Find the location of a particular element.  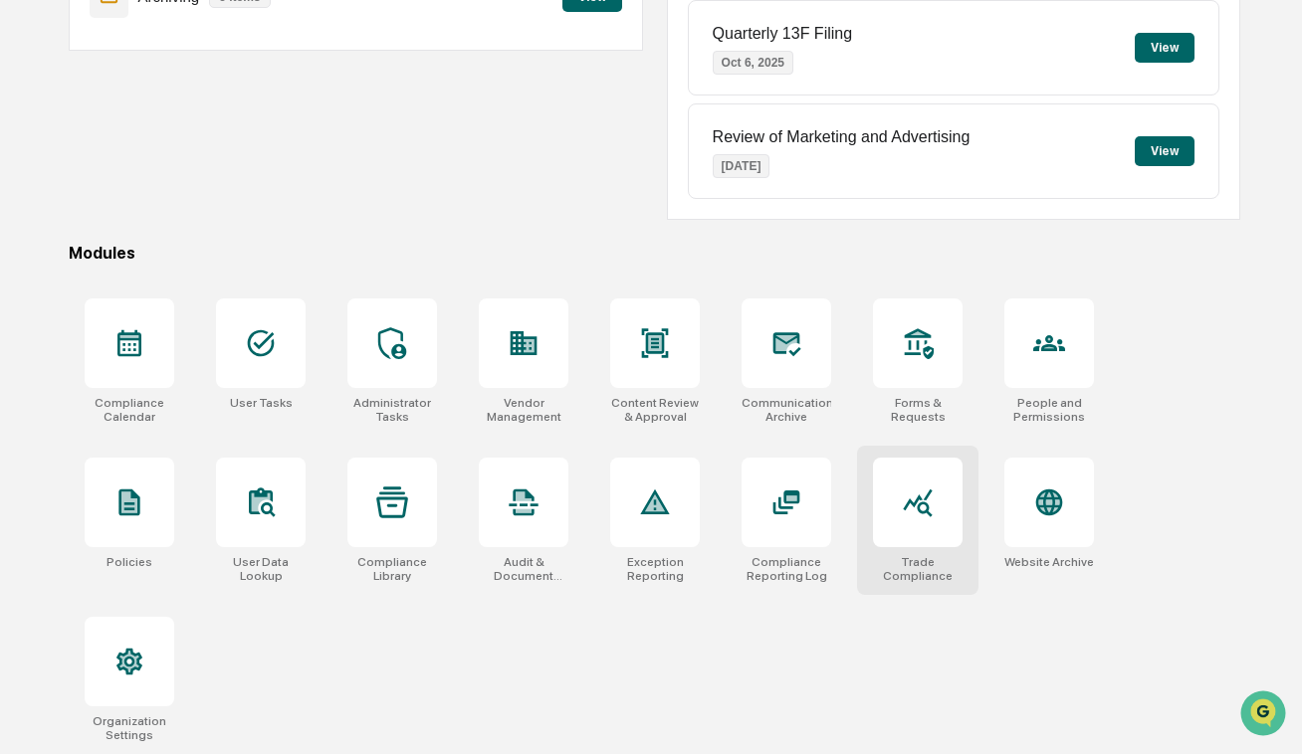

button: Open customer support is located at coordinates (25, 25).